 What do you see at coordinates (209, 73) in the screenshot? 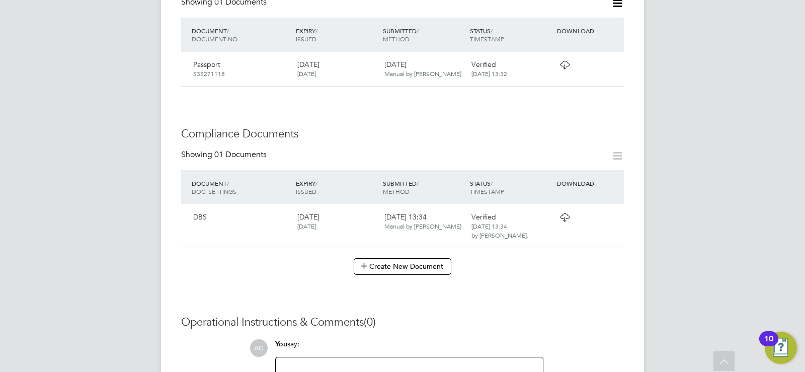
I see `span: 535271118` at bounding box center [209, 73].